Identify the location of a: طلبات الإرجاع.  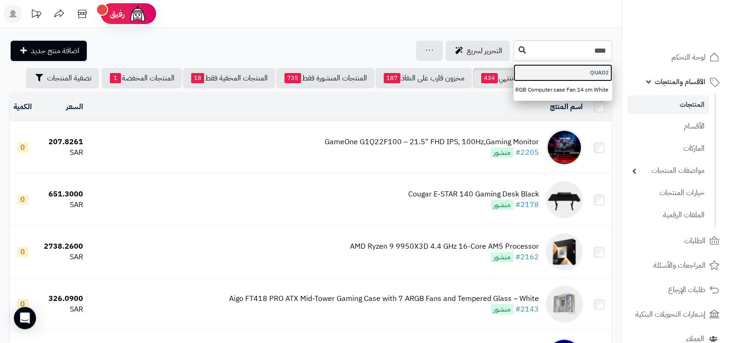
(676, 290).